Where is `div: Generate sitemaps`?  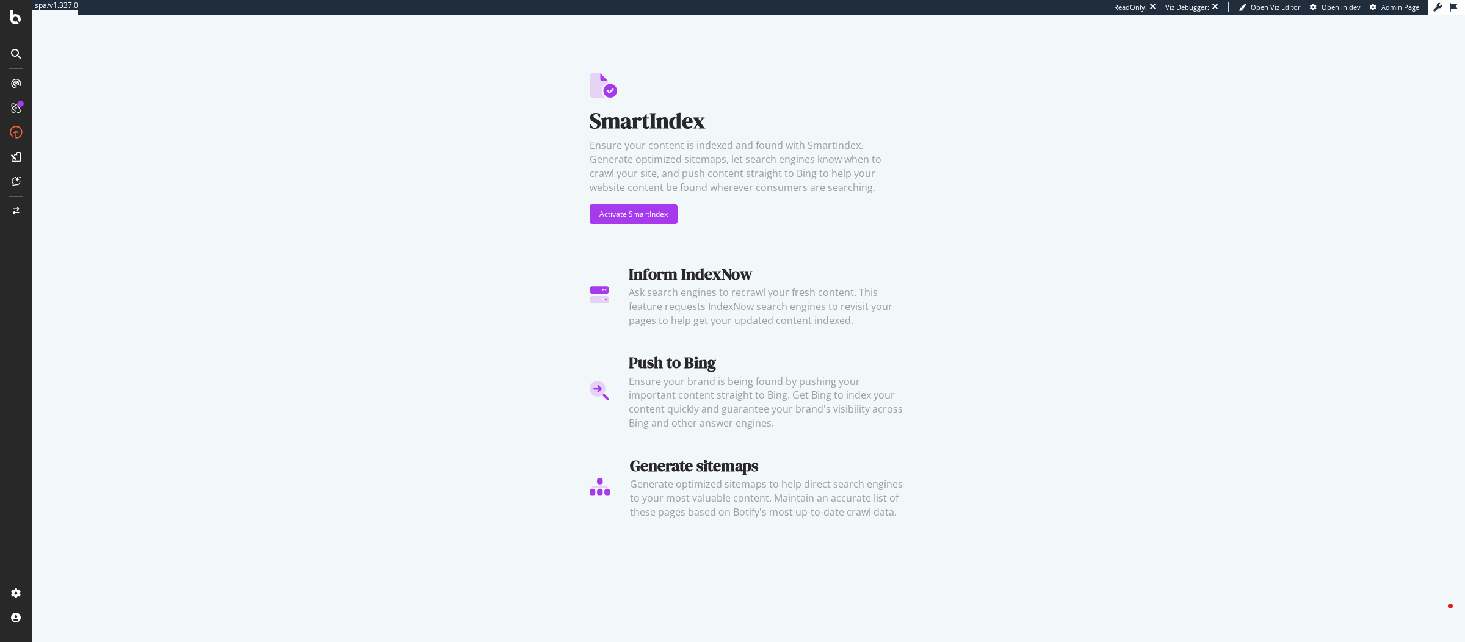 div: Generate sitemaps is located at coordinates (769, 466).